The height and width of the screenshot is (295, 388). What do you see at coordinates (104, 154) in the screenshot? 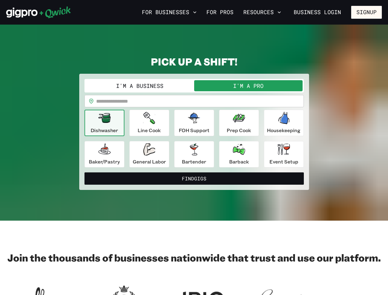
I see `button: Baker/Pastry` at bounding box center [104, 154].